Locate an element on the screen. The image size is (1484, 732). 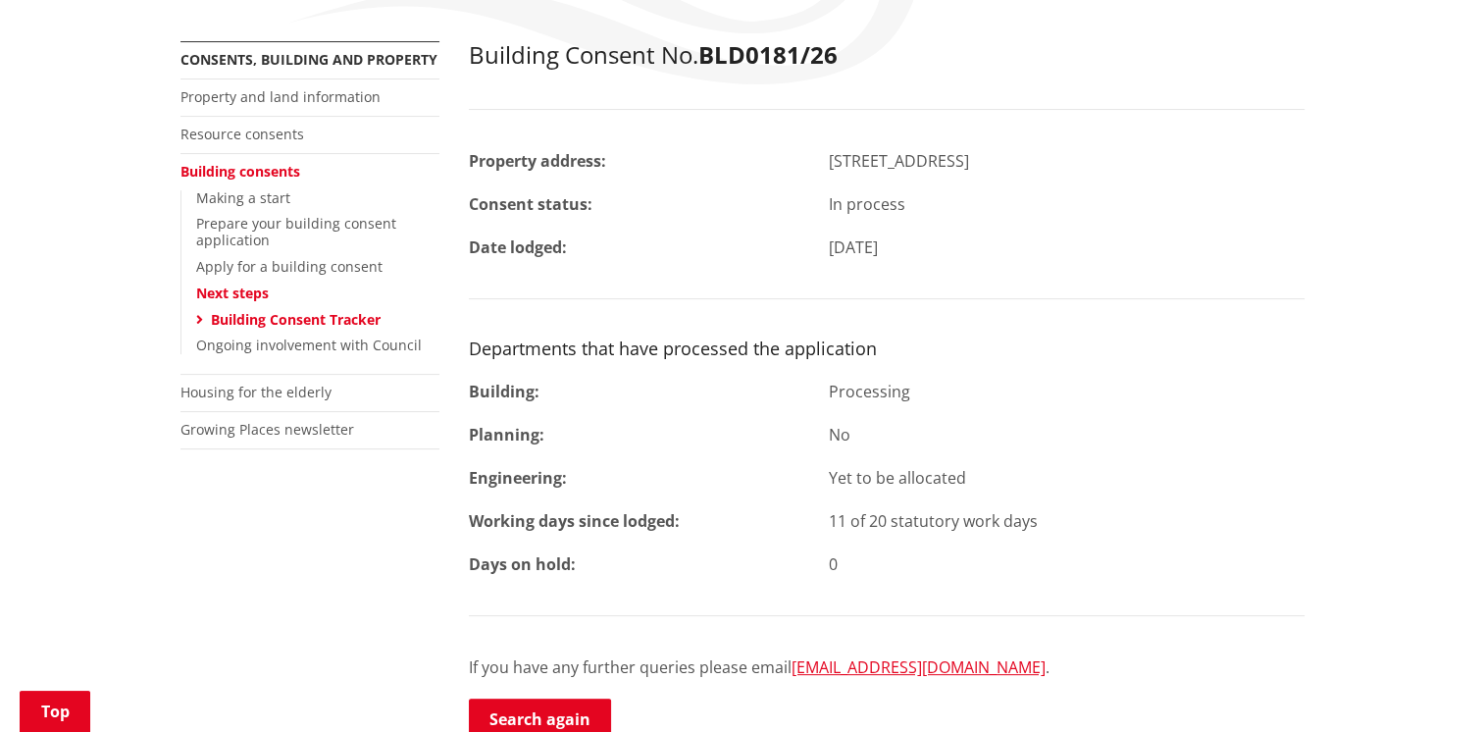
strong: Engineering: is located at coordinates (518, 478).